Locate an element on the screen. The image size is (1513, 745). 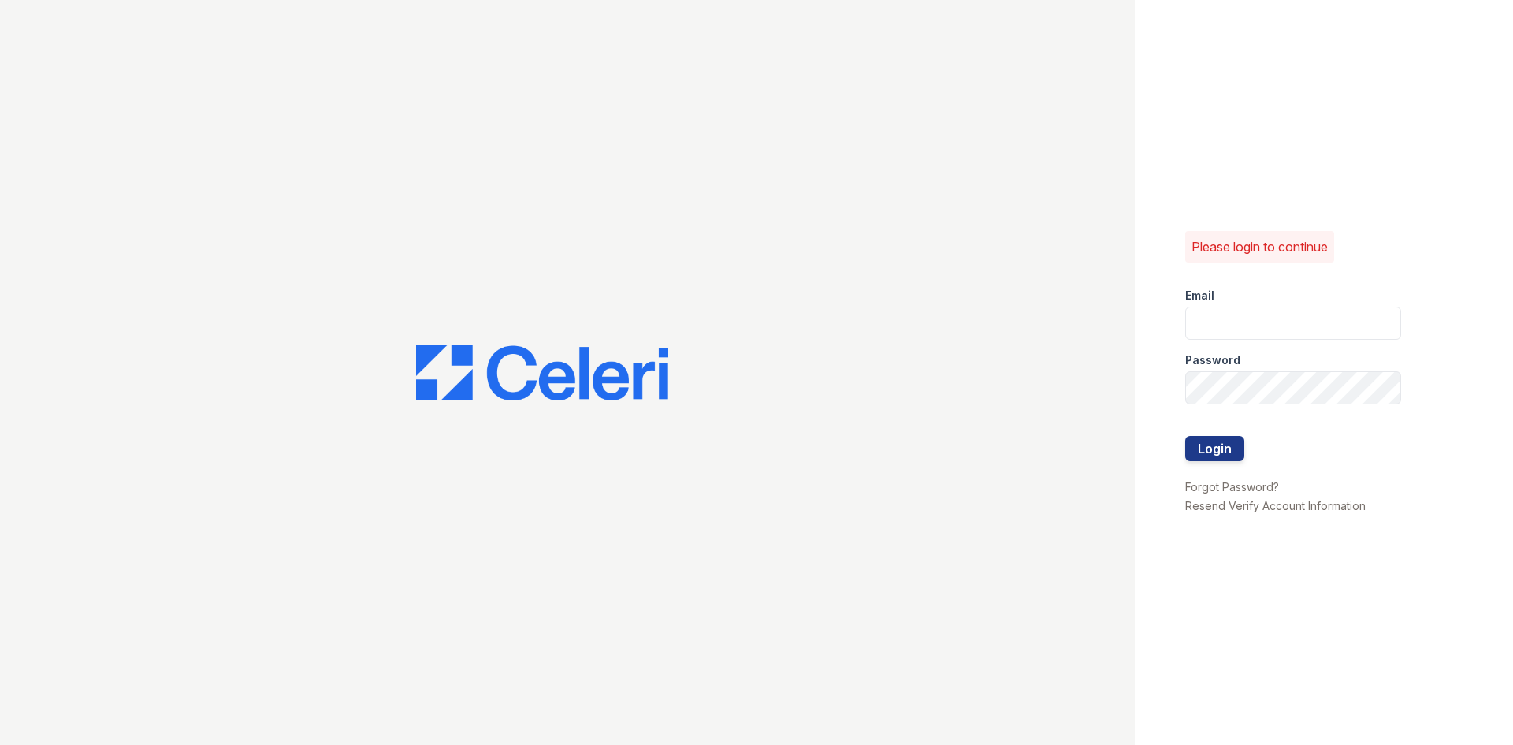
label: Password is located at coordinates (1212, 360).